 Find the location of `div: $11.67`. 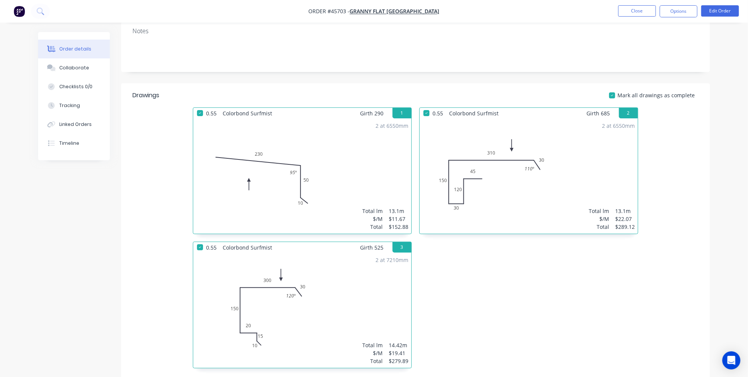

div: $11.67 is located at coordinates (398, 219).